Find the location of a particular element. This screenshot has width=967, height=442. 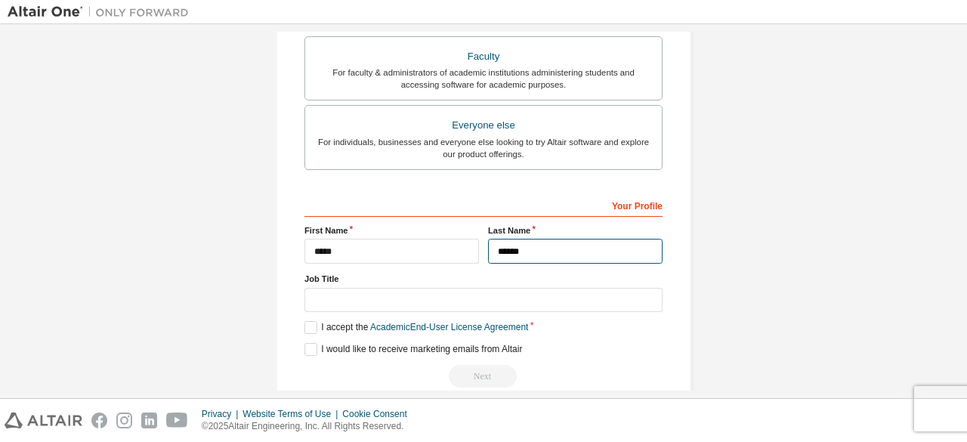

img: altair_logo.svg is located at coordinates (43, 420).